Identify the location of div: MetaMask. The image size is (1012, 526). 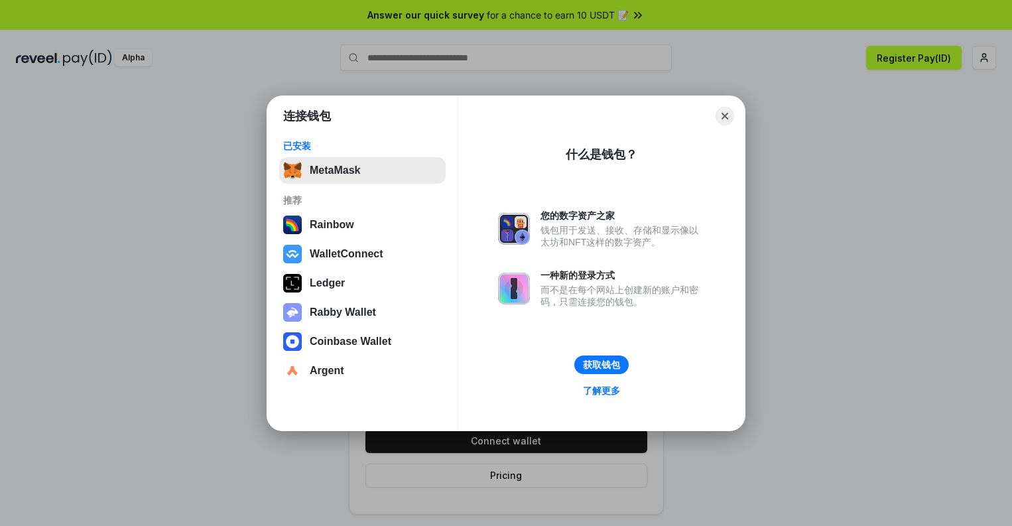
(335, 170).